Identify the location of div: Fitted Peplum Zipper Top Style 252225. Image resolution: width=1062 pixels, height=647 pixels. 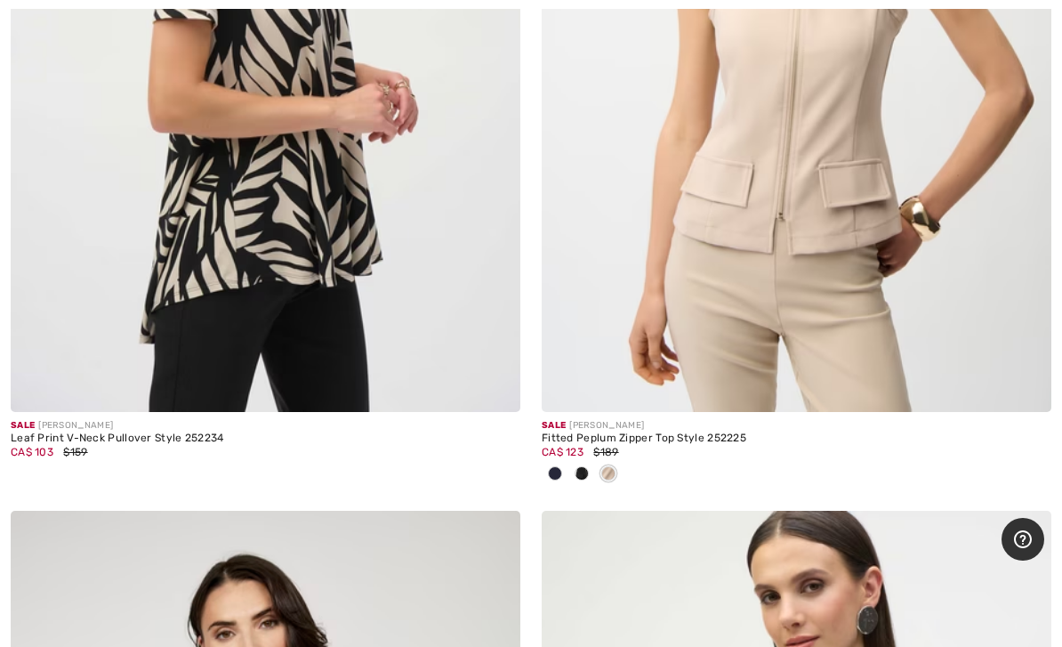
(796, 438).